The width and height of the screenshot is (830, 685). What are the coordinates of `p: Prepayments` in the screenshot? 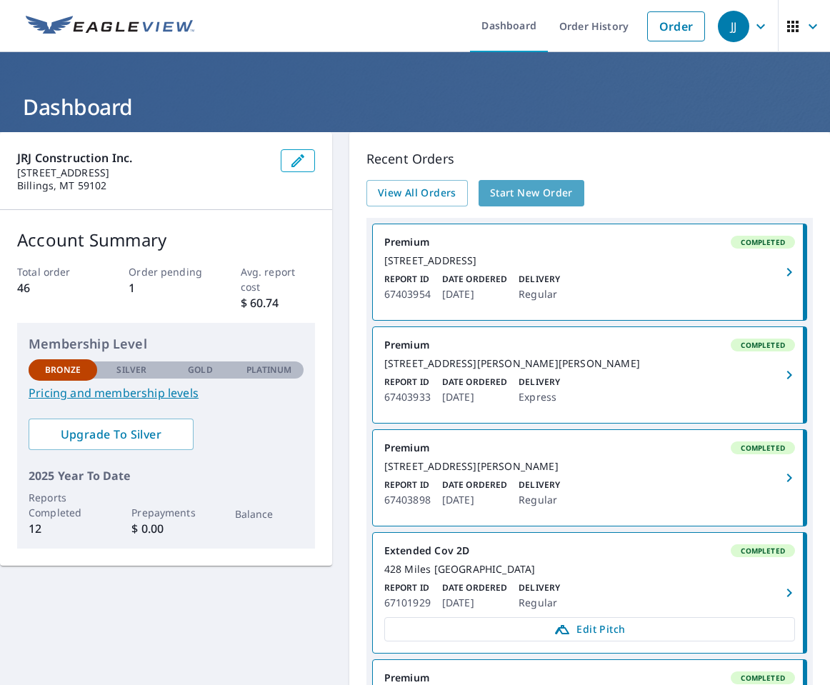 It's located at (166, 512).